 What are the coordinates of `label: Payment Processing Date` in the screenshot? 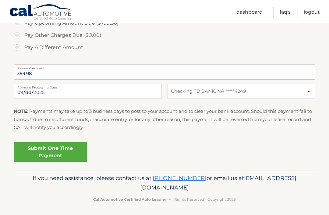 It's located at (87, 86).